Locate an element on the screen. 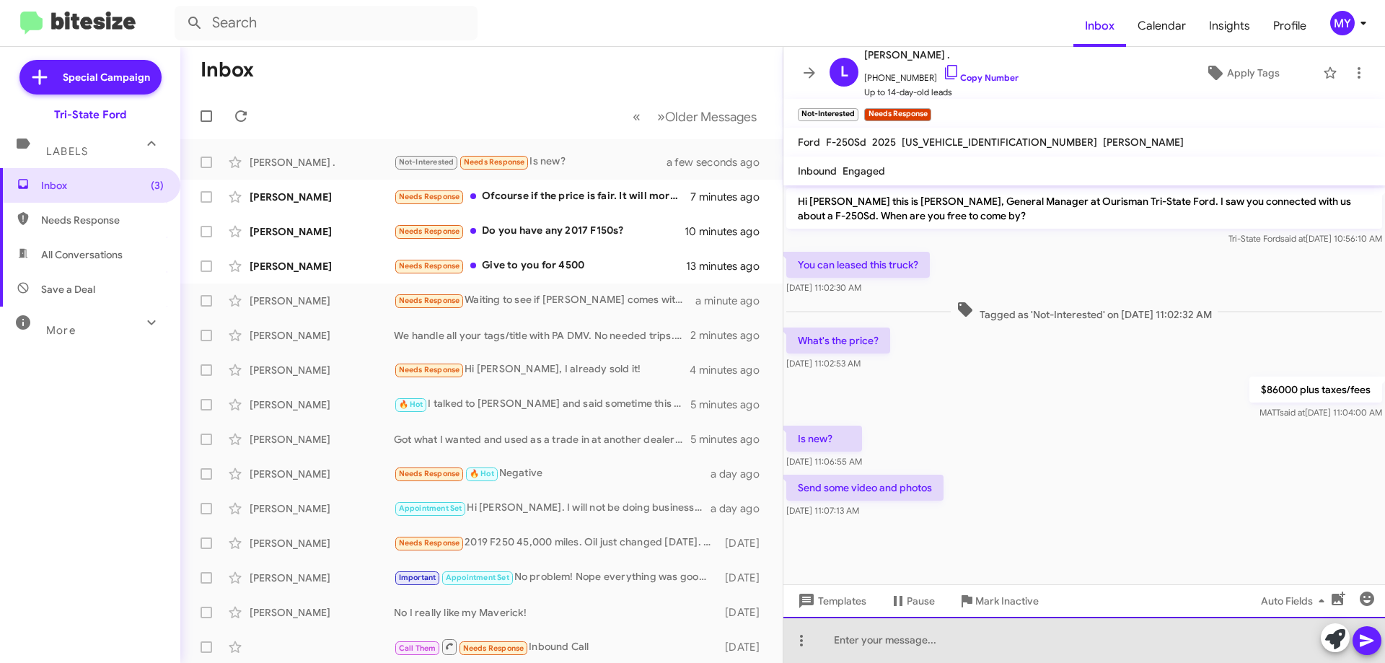 The width and height of the screenshot is (1385, 663). div: Got what I wanted and used as a trade in at another dealership is located at coordinates (542, 439).